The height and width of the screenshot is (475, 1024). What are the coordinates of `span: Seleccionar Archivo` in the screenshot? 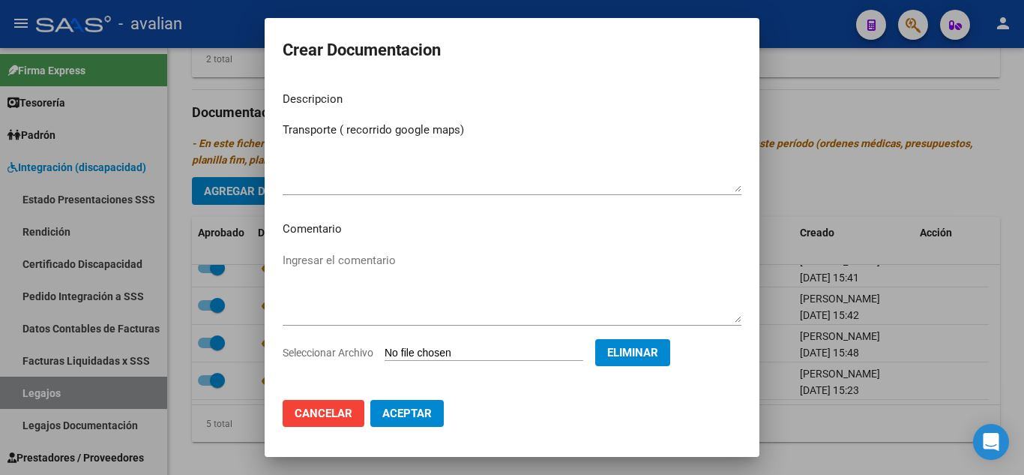 It's located at (328, 352).